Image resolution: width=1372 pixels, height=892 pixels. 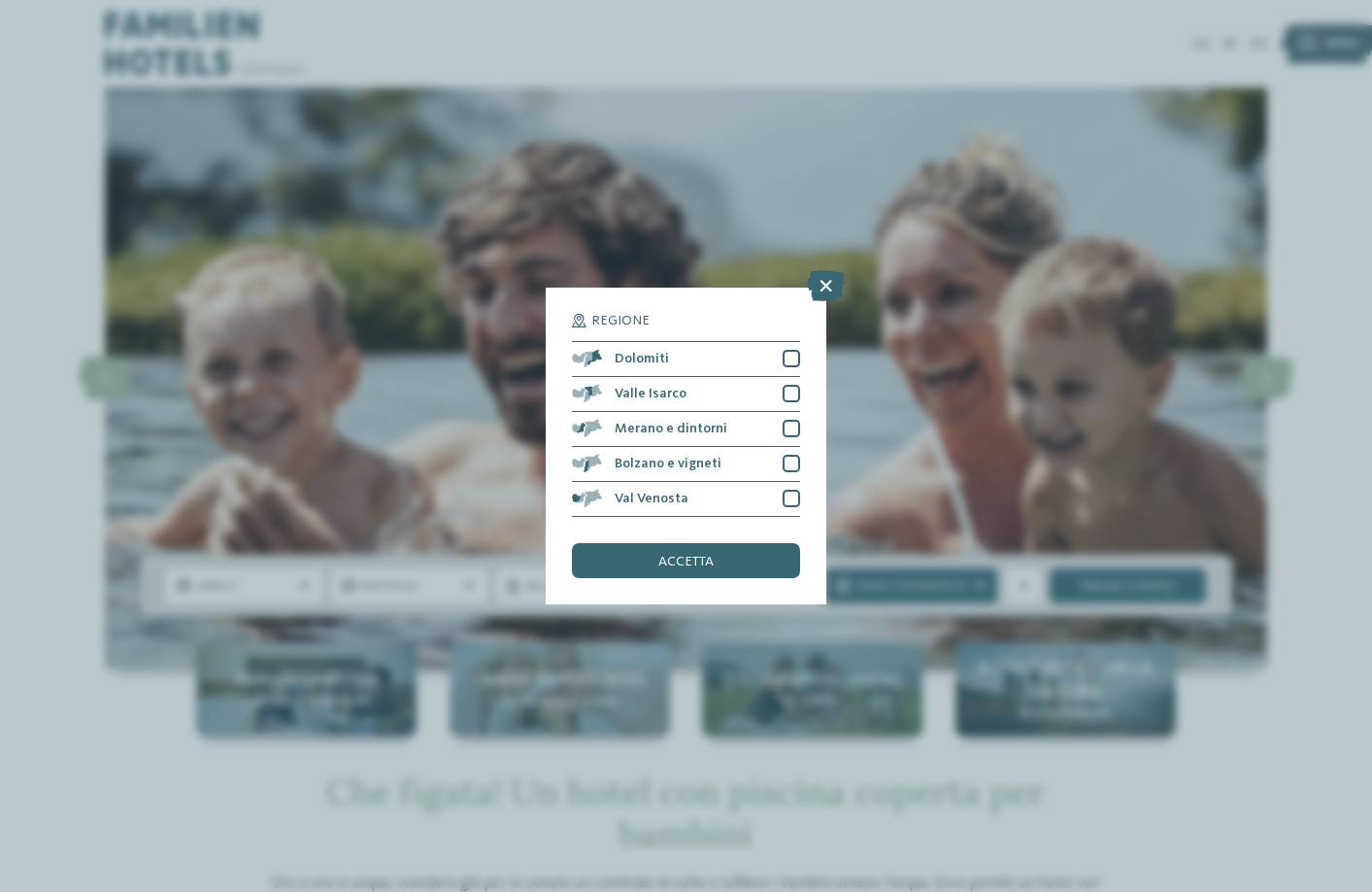 What do you see at coordinates (642, 358) in the screenshot?
I see `span: Dolomiti` at bounding box center [642, 358].